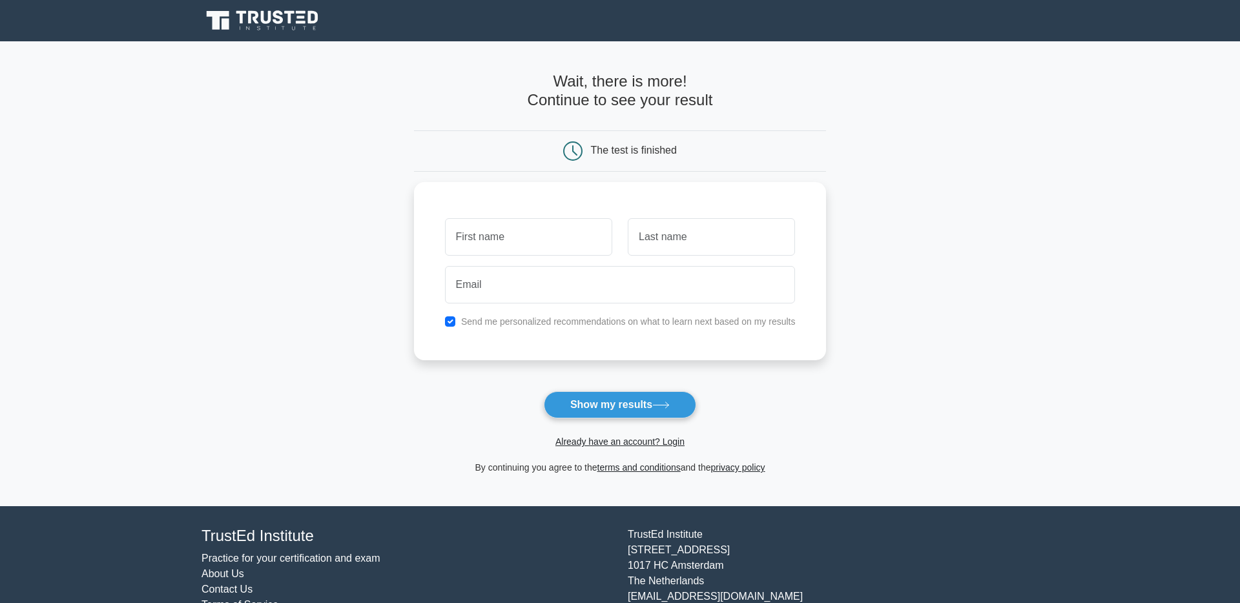  Describe the element at coordinates (528, 237) in the screenshot. I see `input: First name` at that location.